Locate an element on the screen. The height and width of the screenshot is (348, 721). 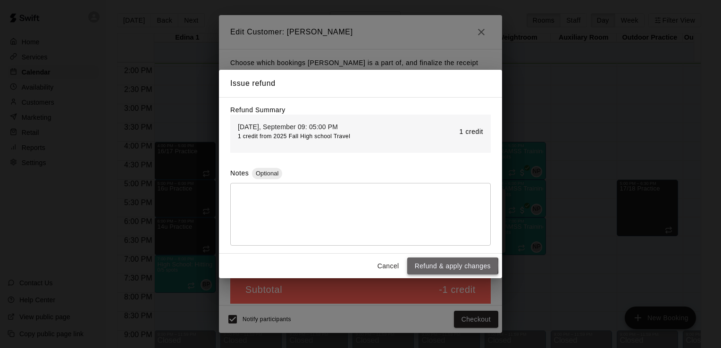
button: Refund & apply changes is located at coordinates (453, 266).